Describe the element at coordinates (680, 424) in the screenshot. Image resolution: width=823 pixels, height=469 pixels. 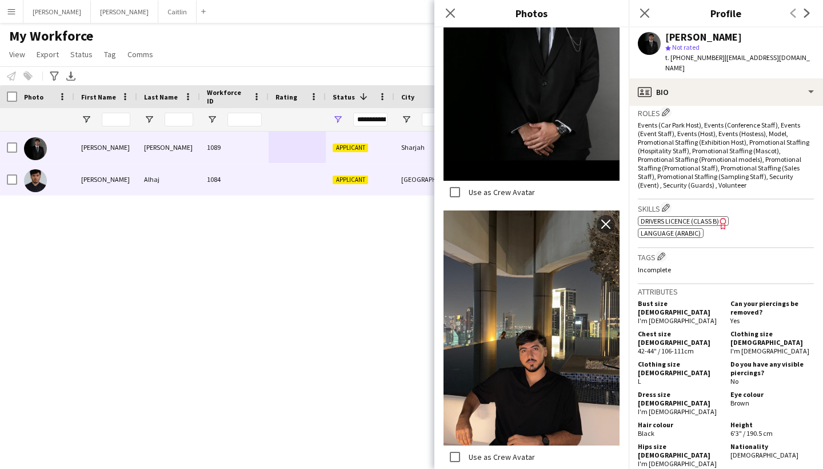
I see `h5: Hair colour` at that location.